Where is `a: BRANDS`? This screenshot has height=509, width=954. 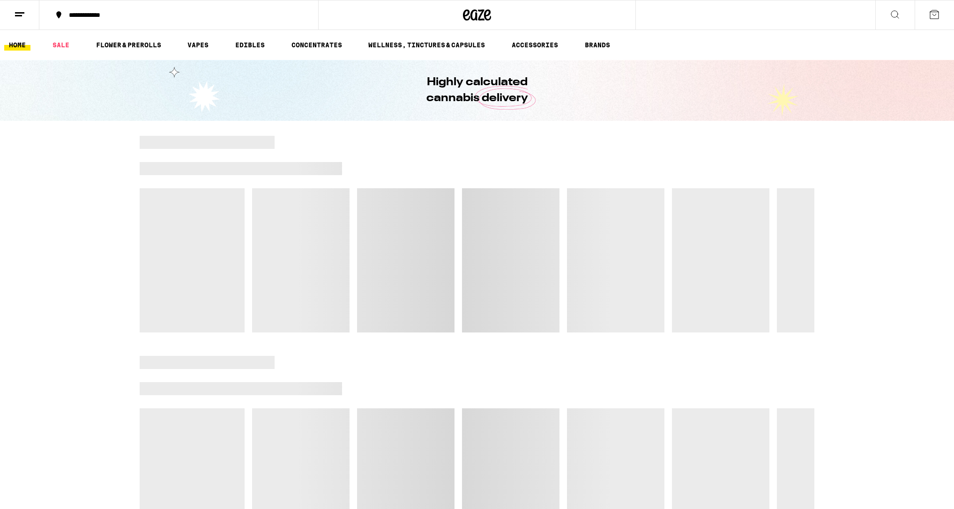 a: BRANDS is located at coordinates (597, 45).